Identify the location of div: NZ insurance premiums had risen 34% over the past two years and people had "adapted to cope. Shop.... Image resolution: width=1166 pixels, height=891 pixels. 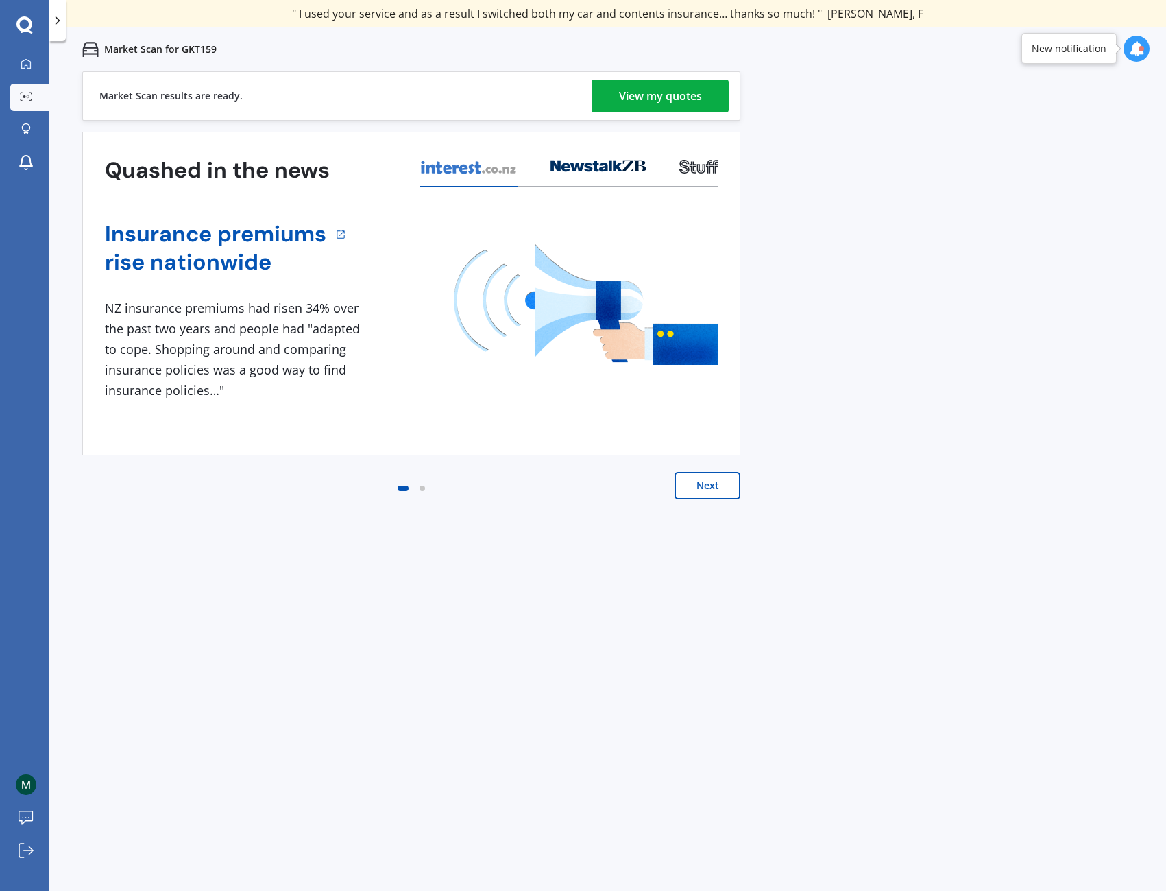
(235, 349).